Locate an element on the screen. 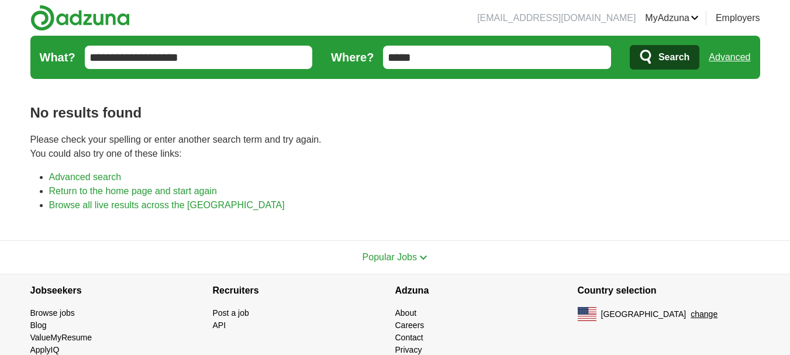  label: What? is located at coordinates (57, 57).